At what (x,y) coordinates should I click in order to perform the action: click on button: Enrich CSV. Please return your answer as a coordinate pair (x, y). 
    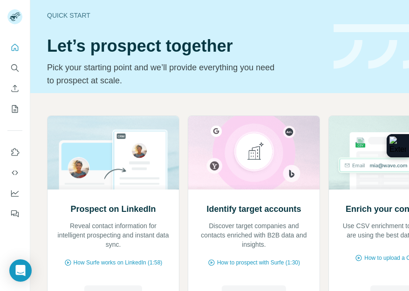
    Looking at the image, I should click on (15, 89).